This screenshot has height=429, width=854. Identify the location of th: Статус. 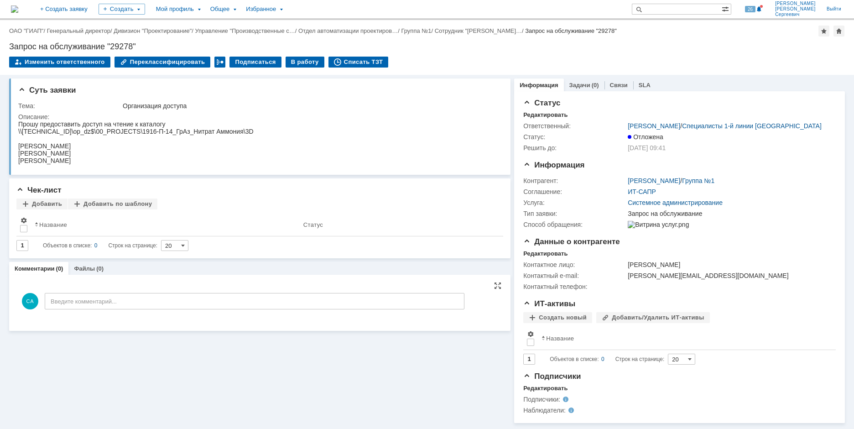
(398, 225).